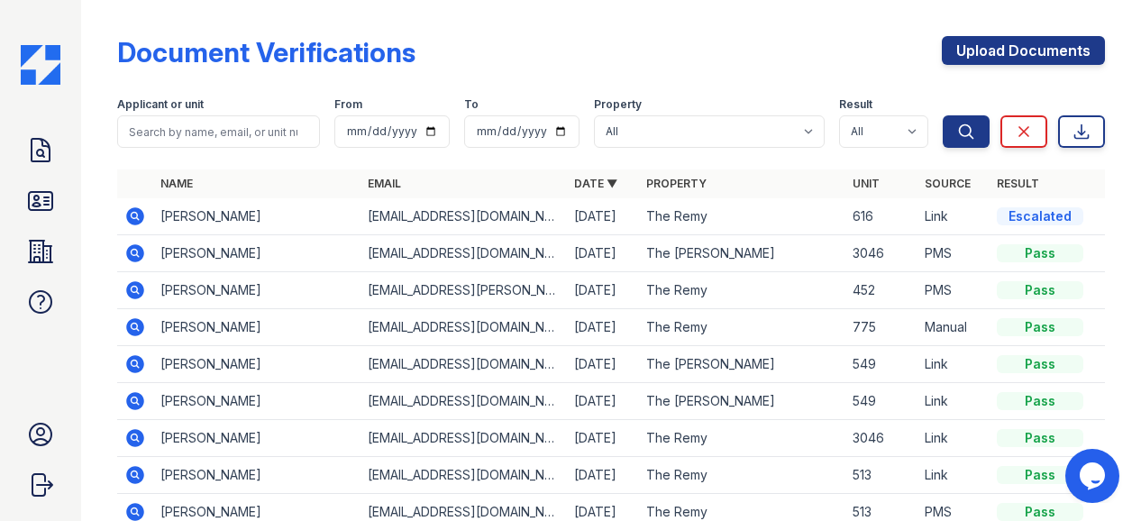  I want to click on a: Email, so click(384, 183).